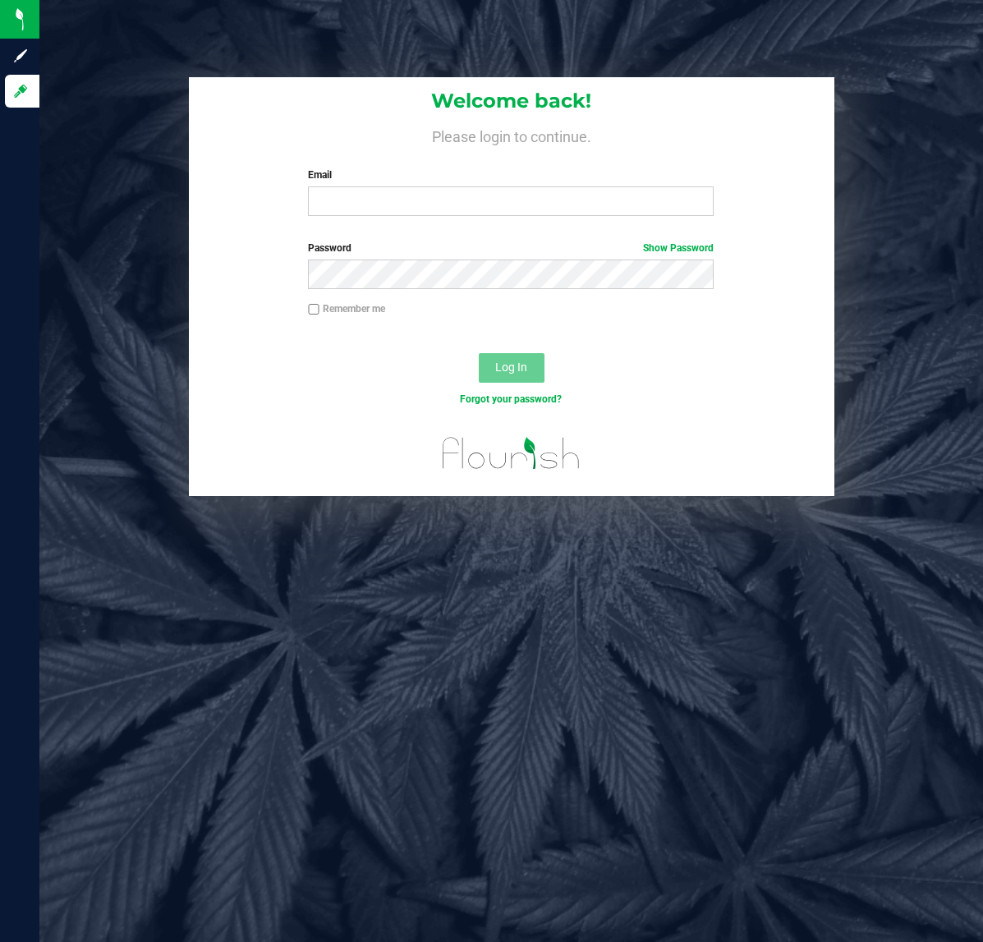  Describe the element at coordinates (512, 135) in the screenshot. I see `h4: Please login to continue.` at that location.